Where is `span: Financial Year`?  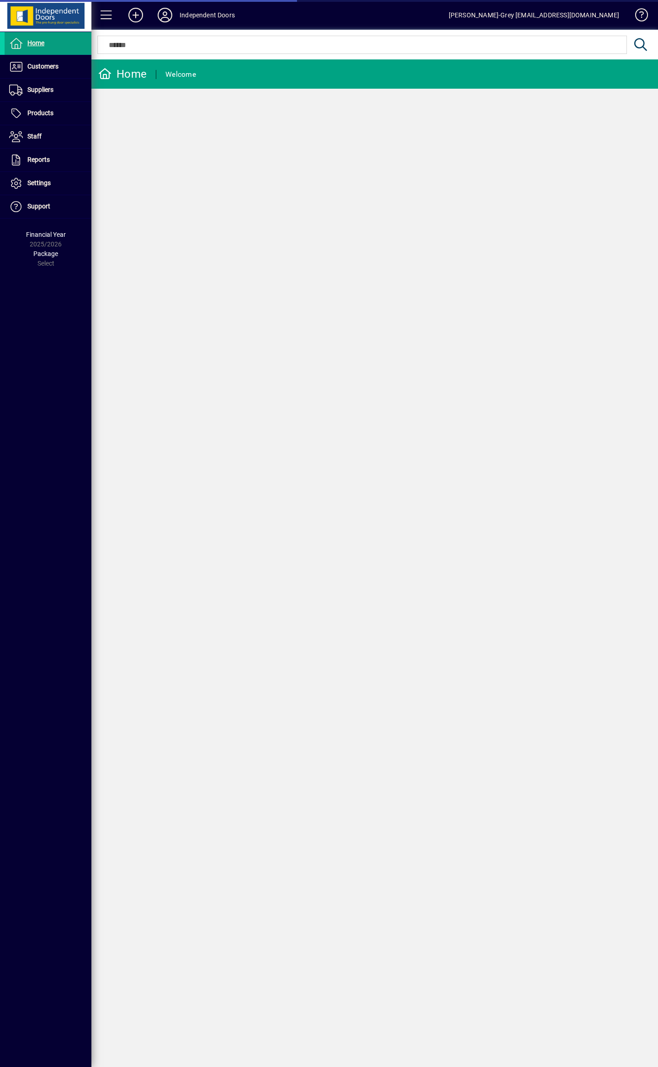 span: Financial Year is located at coordinates (46, 234).